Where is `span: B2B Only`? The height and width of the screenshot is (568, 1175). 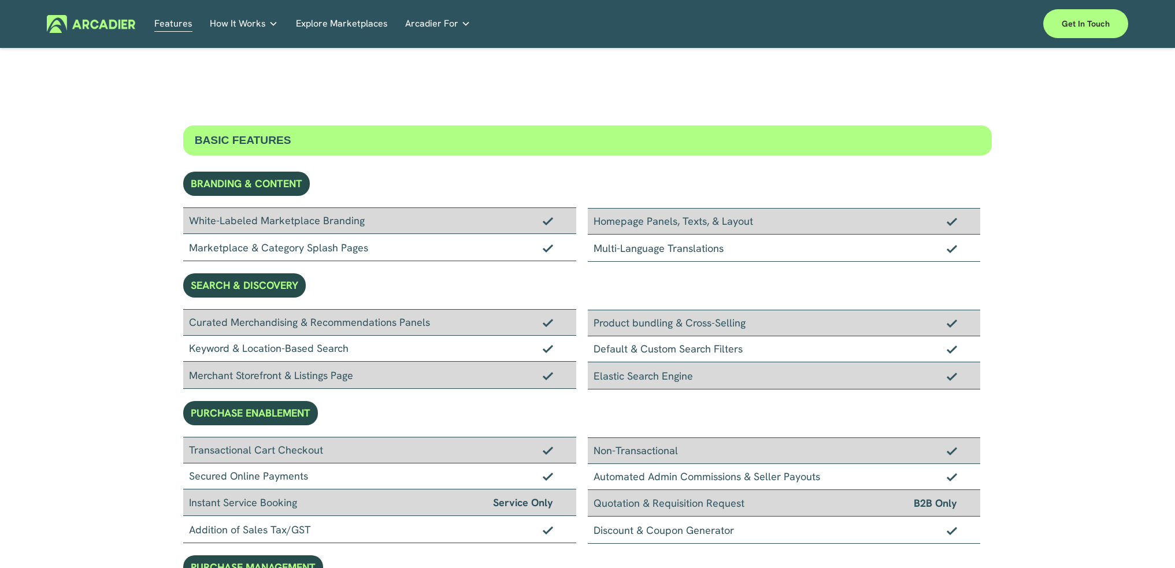
span: B2B Only is located at coordinates (935, 503).